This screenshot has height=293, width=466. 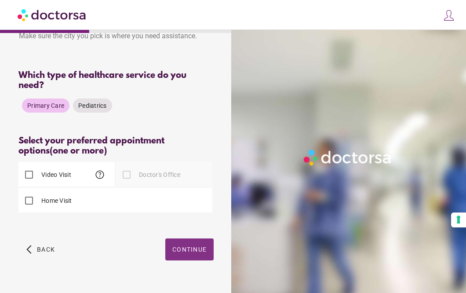 I want to click on span: (one or more), so click(x=78, y=151).